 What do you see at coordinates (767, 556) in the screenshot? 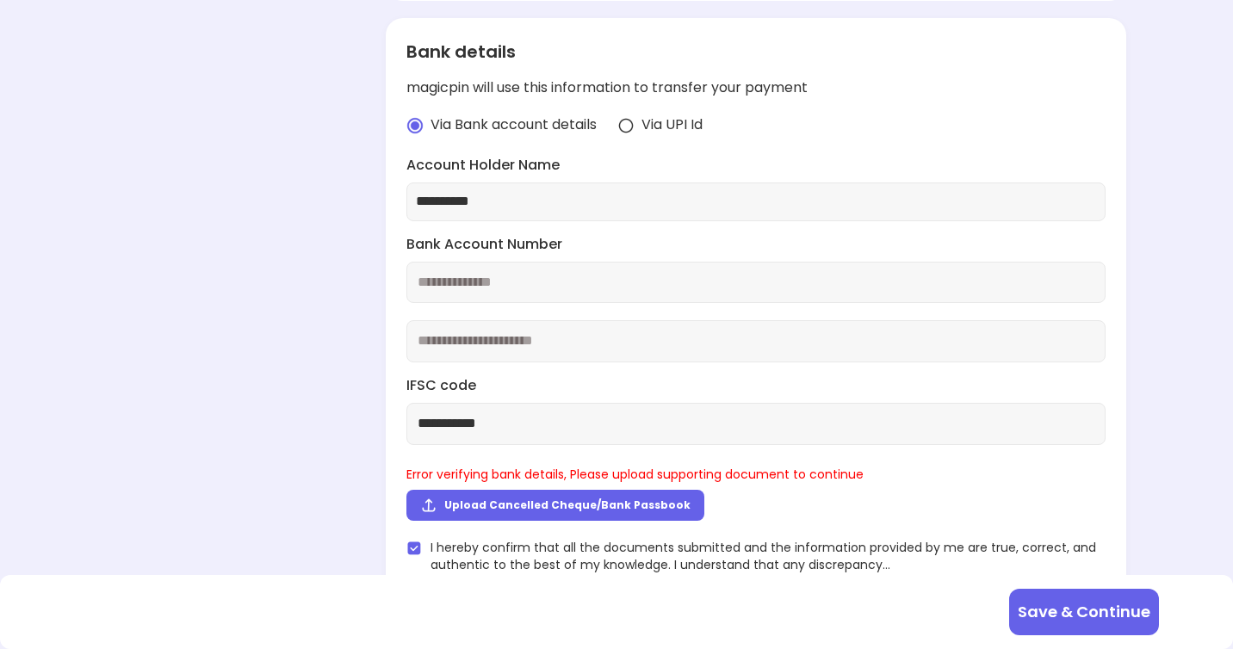
I see `span: I hereby confirm that all the documents submitted and the information provided by me are true, co...` at bounding box center [767, 556].